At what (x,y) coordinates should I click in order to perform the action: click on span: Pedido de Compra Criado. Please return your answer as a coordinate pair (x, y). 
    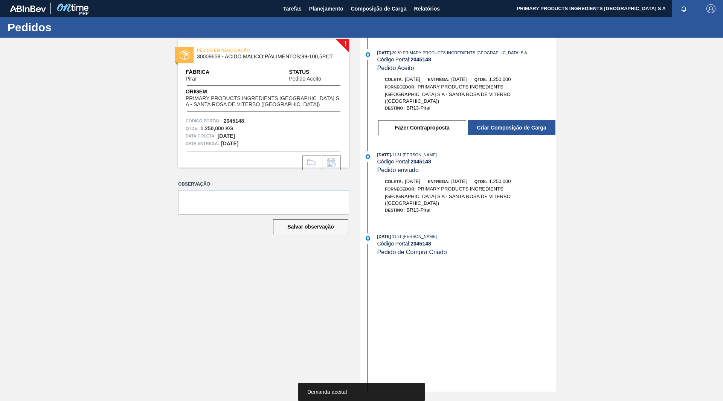
    Looking at the image, I should click on (412, 252).